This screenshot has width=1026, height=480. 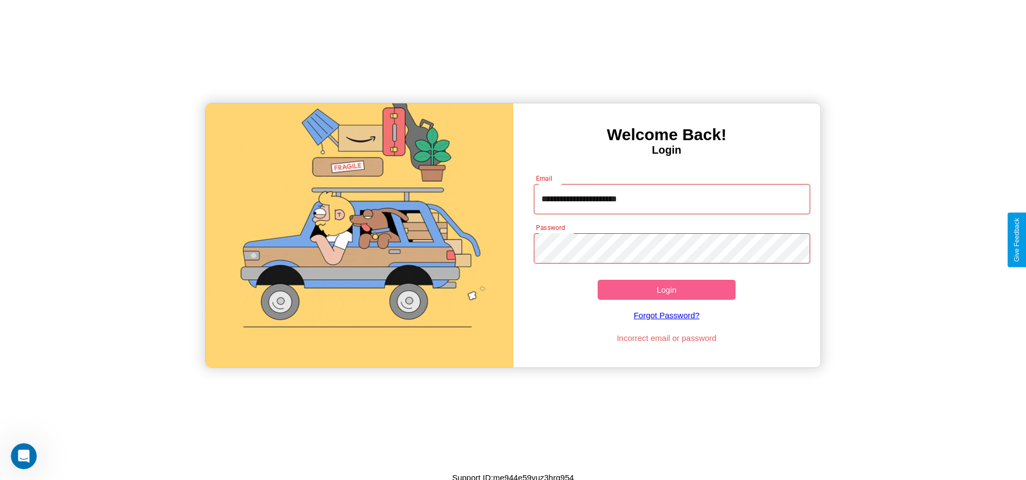 What do you see at coordinates (359, 235) in the screenshot?
I see `img: gif` at bounding box center [359, 235].